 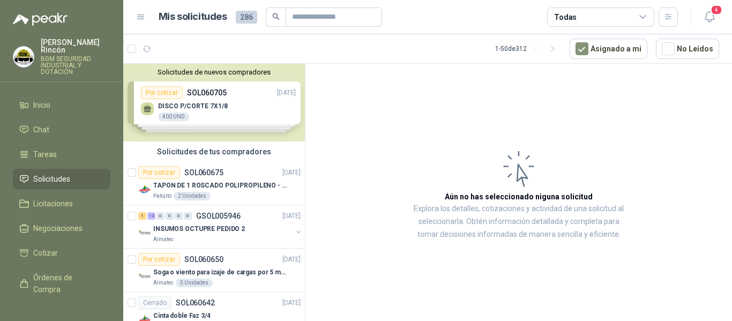 I want to click on span: 286, so click(x=246, y=17).